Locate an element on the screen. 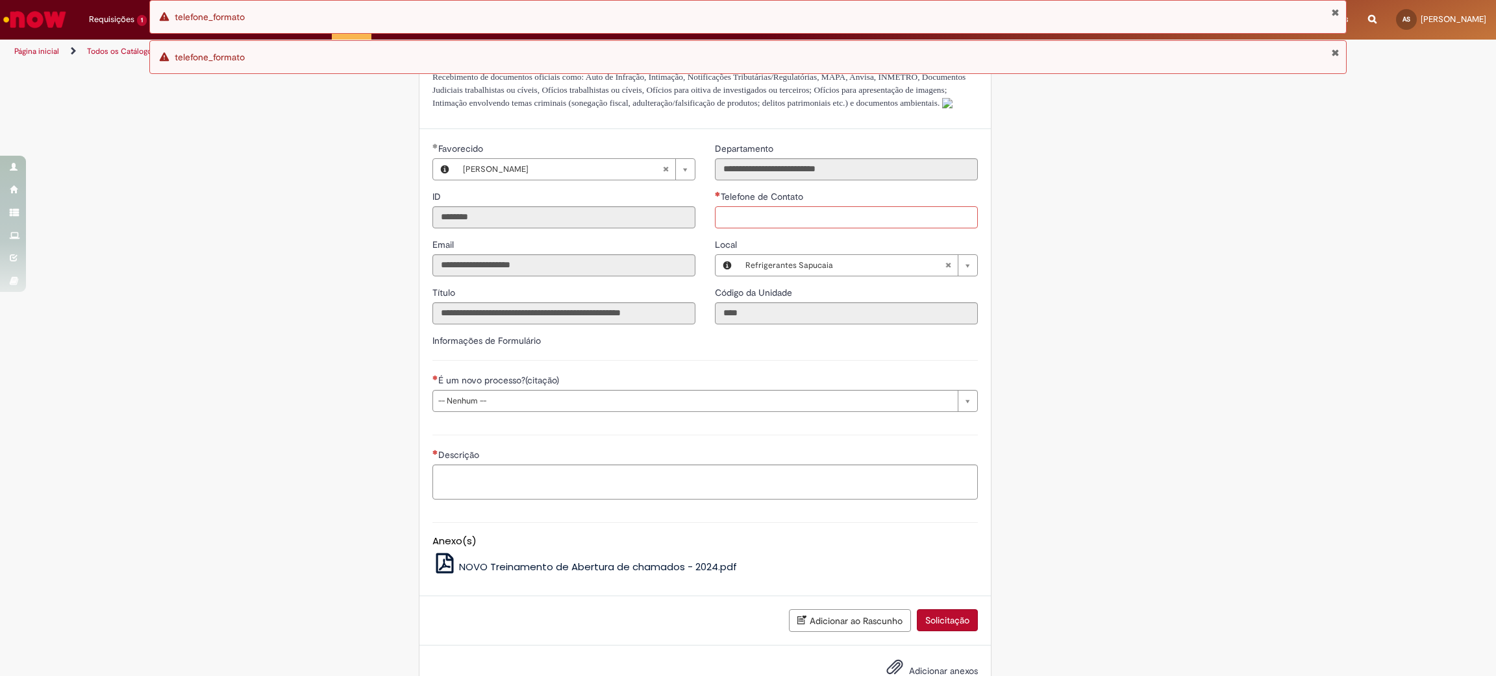  span: Descrição is located at coordinates (460, 455).